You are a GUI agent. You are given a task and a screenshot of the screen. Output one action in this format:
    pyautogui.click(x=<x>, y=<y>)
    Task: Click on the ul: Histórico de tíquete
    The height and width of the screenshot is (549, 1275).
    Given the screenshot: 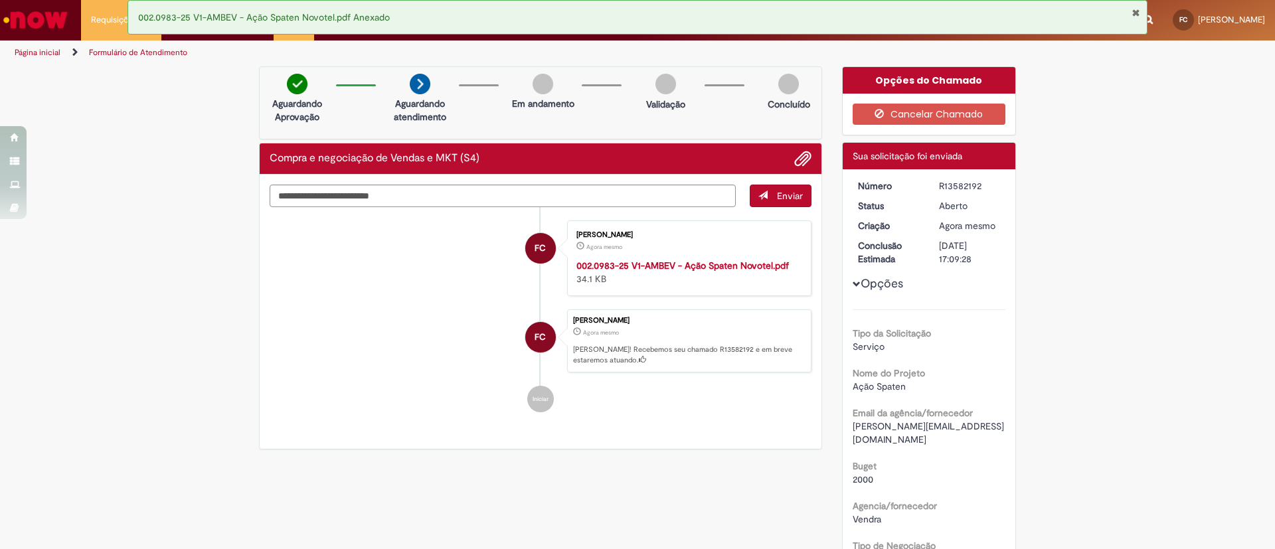 What is the action you would take?
    pyautogui.click(x=541, y=317)
    